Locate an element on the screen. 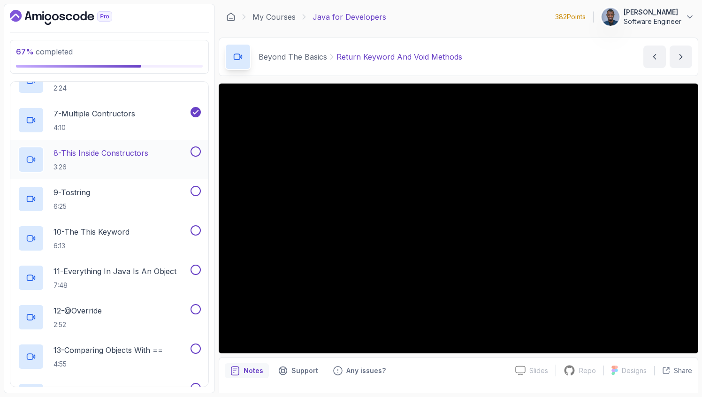 The width and height of the screenshot is (702, 397). button: next content is located at coordinates (681, 57).